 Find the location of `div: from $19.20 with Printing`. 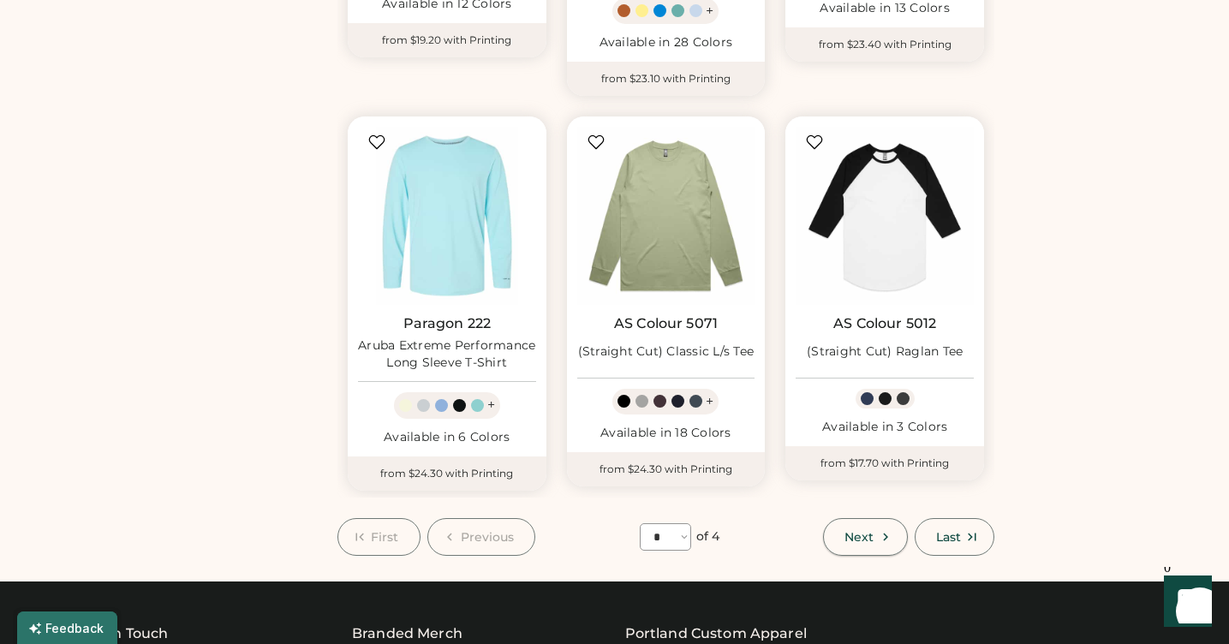

div: from $19.20 with Printing is located at coordinates (447, 40).